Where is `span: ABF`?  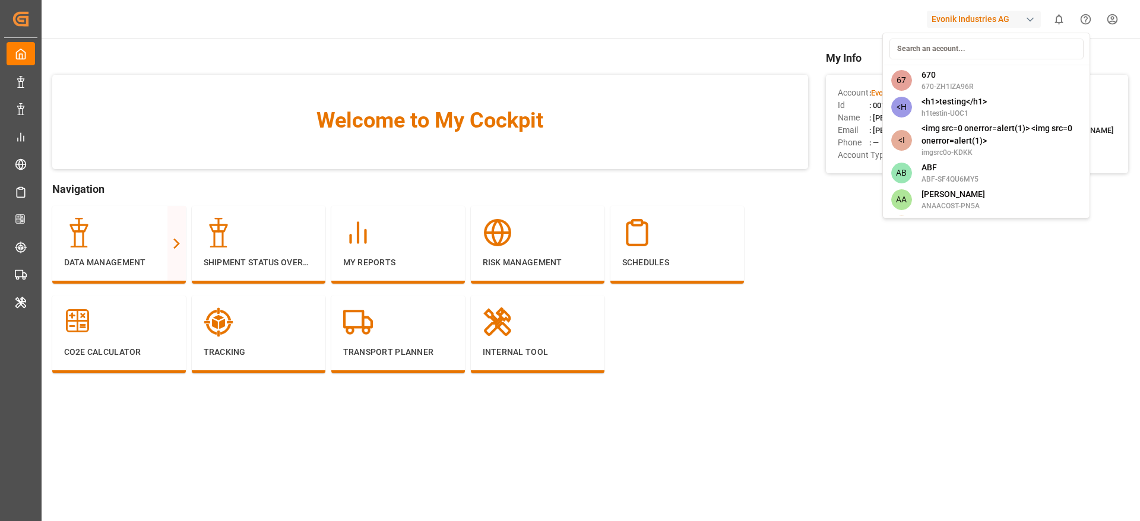
span: ABF is located at coordinates (950, 167).